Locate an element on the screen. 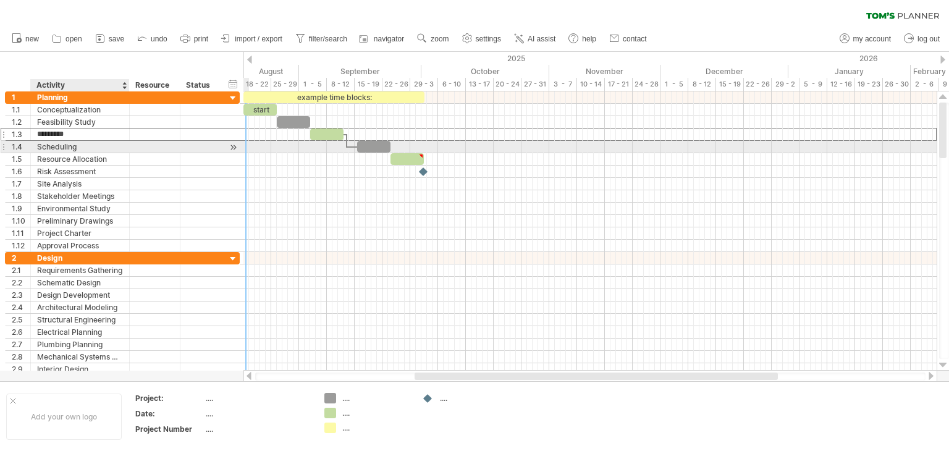  div: 2.6 is located at coordinates (21, 332).